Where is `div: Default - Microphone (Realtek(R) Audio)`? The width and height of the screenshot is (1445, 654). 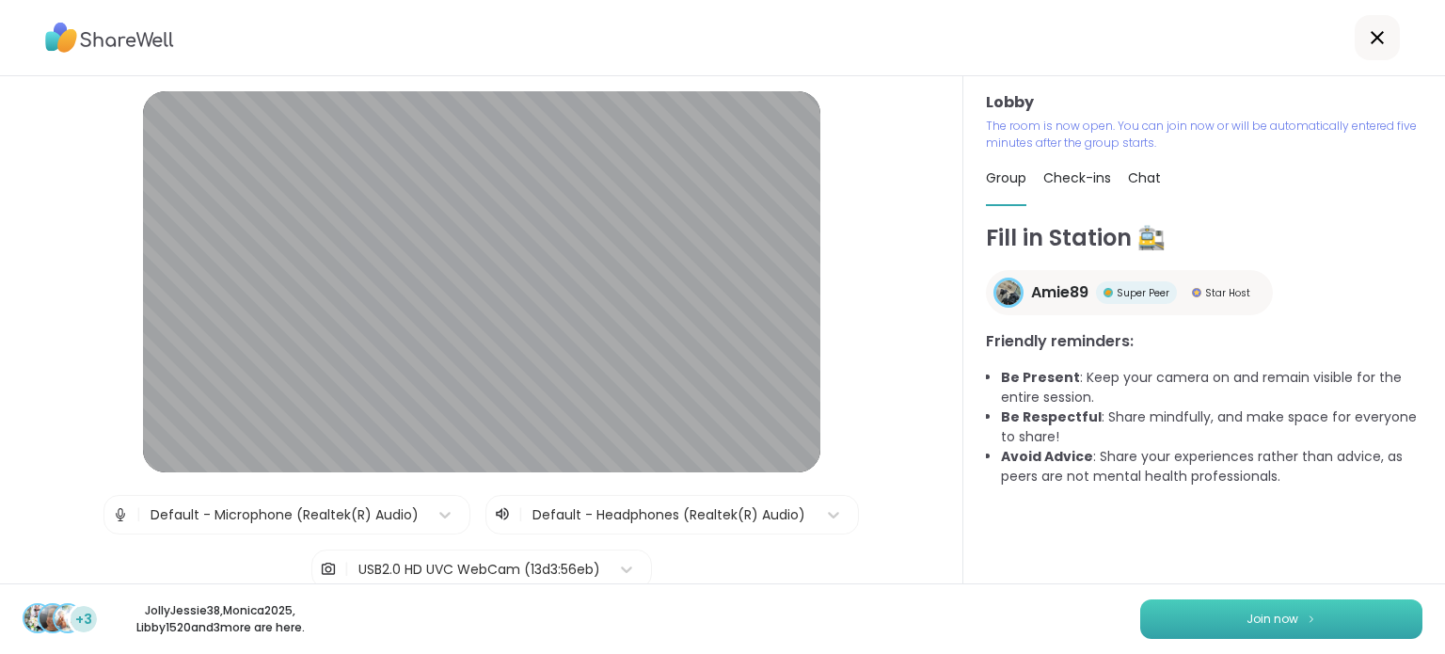 div: Default - Microphone (Realtek(R) Audio) is located at coordinates (284, 514).